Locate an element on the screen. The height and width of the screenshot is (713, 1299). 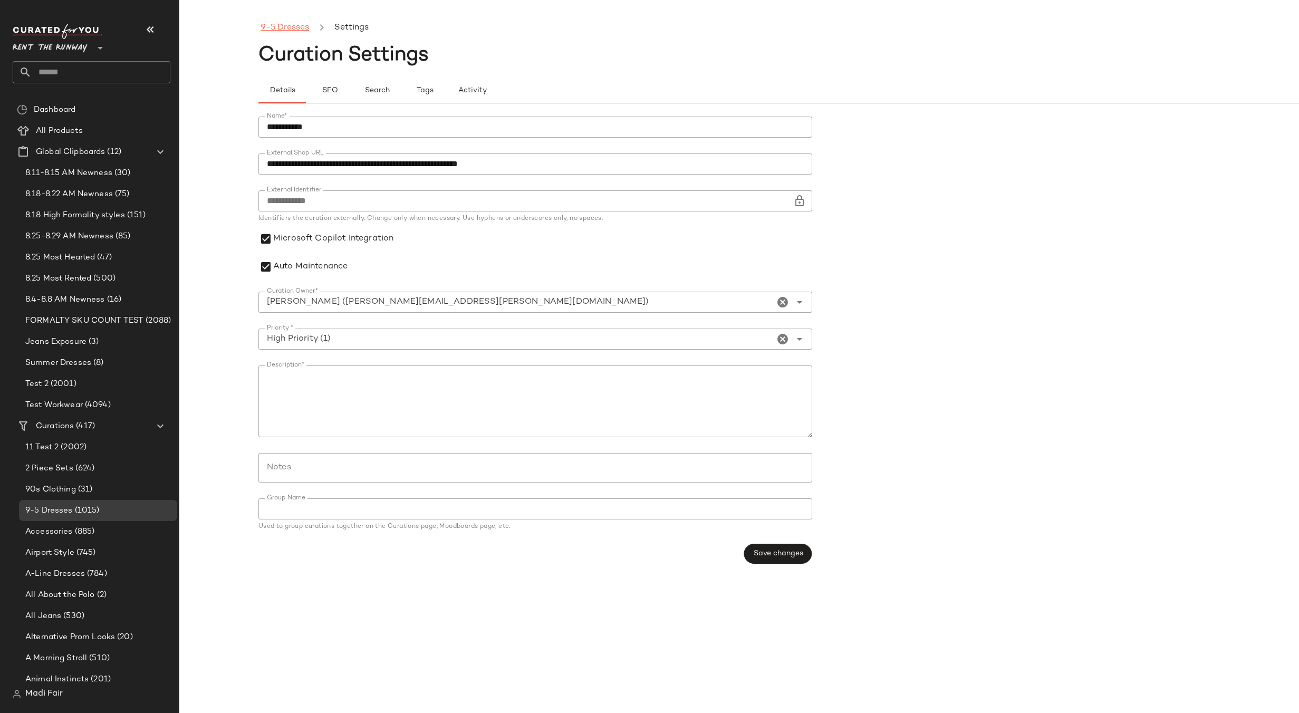
span: (4094) is located at coordinates (97, 405).